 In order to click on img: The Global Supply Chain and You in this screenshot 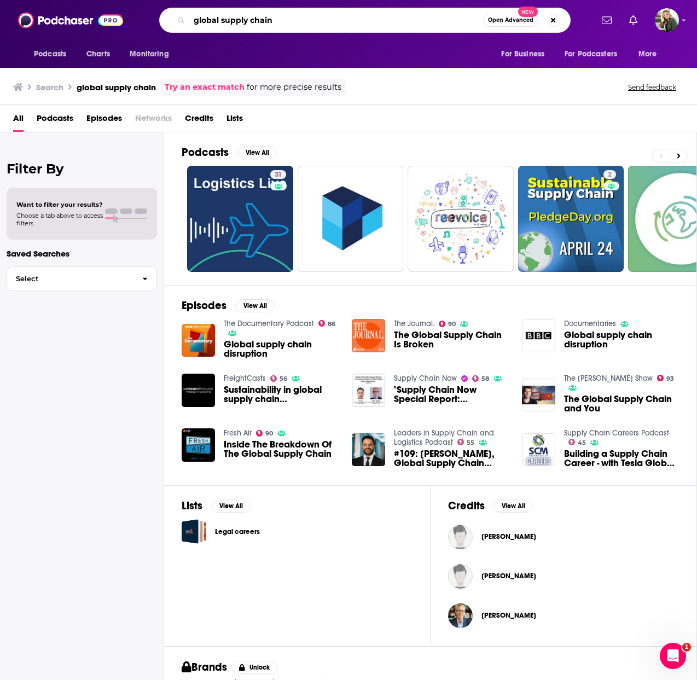, I will do `click(539, 395)`.